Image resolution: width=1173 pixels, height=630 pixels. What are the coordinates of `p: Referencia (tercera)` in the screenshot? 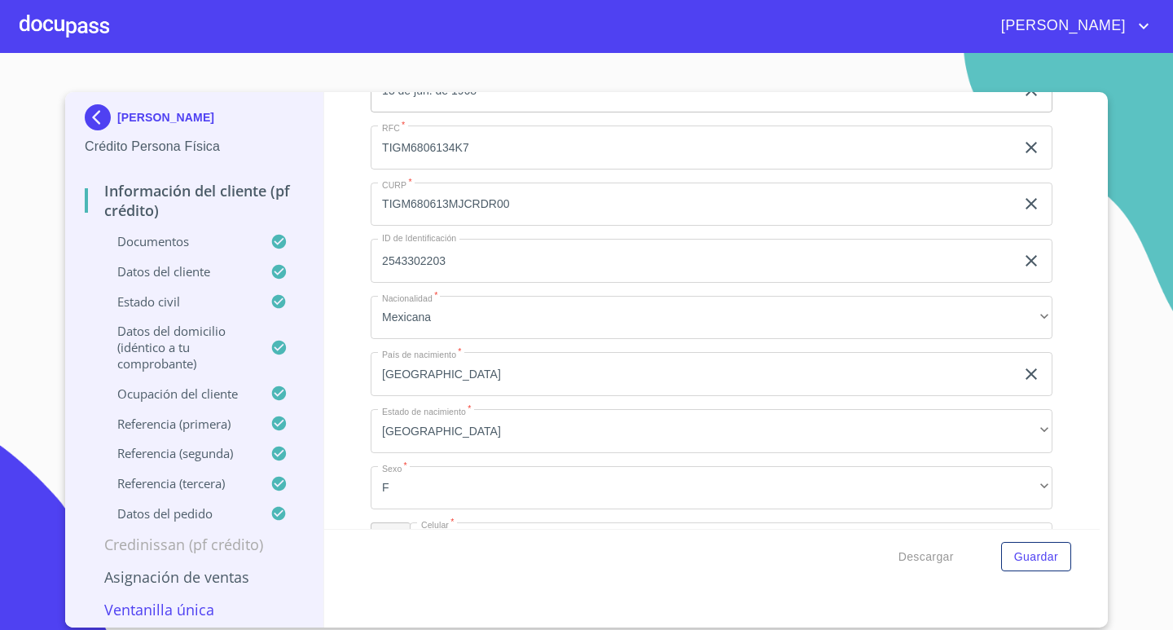 It's located at (178, 483).